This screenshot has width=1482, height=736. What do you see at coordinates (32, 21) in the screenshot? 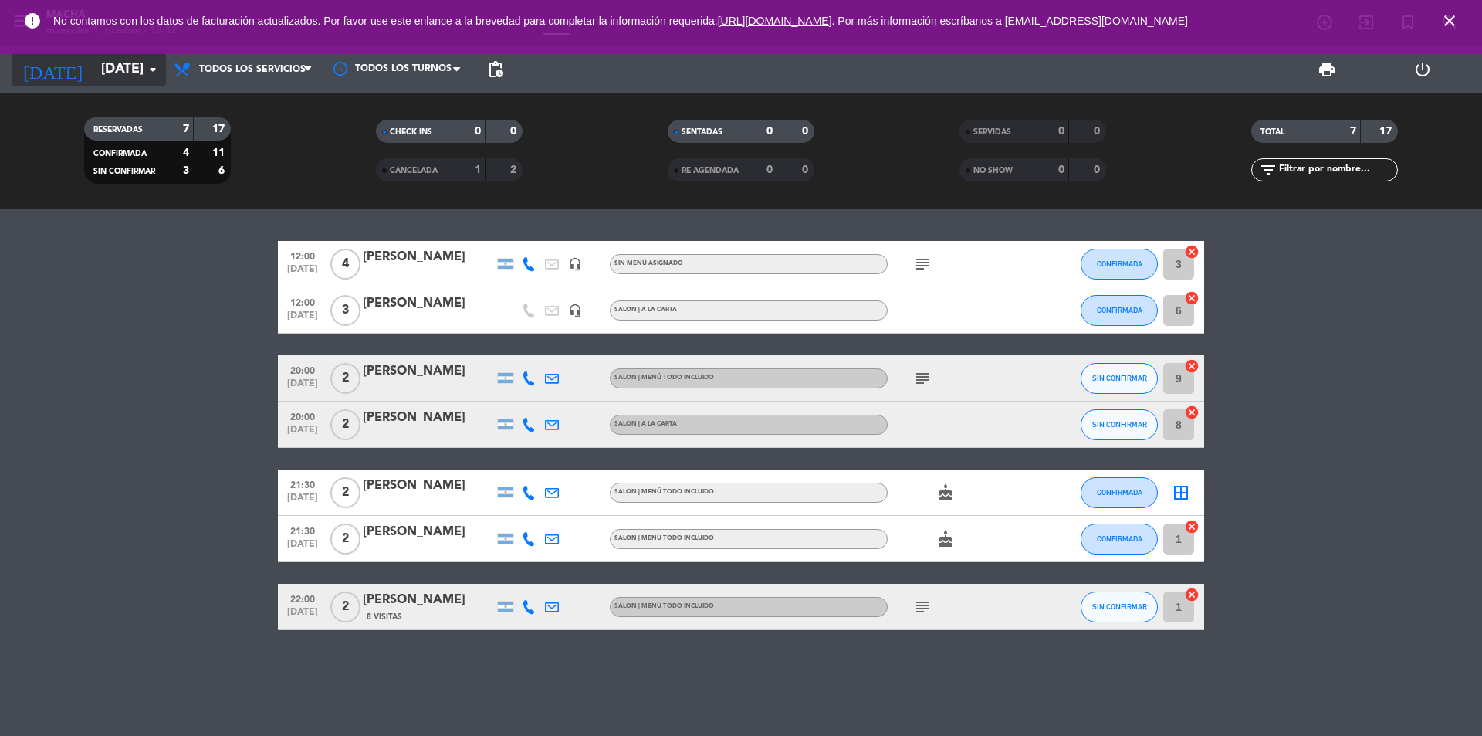
I see `i: error` at bounding box center [32, 21].